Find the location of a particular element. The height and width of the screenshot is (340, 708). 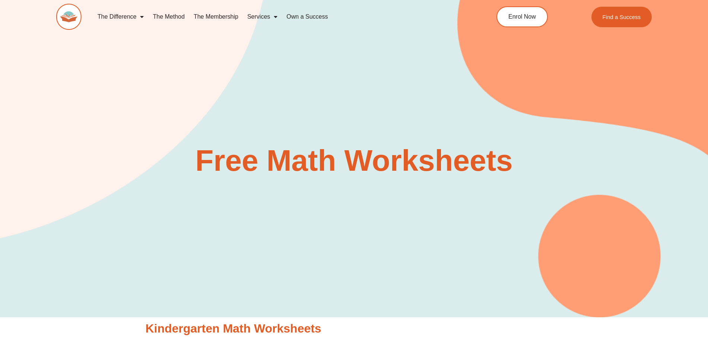

a: Services is located at coordinates (262, 17).